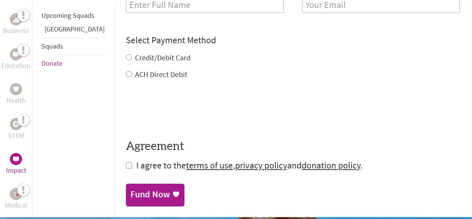  I want to click on a: MedicalMedical, so click(16, 200).